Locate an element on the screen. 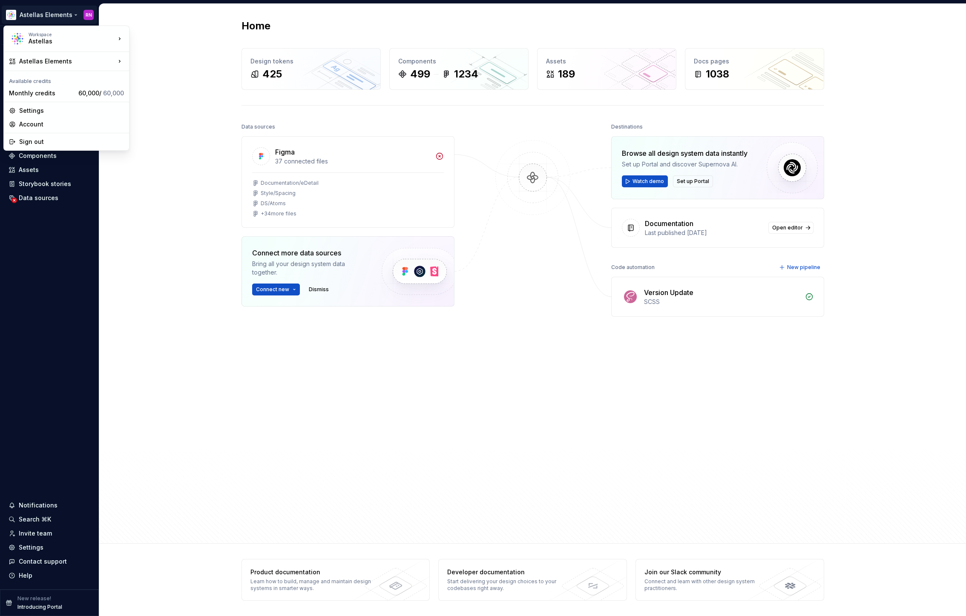 This screenshot has width=966, height=616. div: Astellas Elements is located at coordinates (67, 61).